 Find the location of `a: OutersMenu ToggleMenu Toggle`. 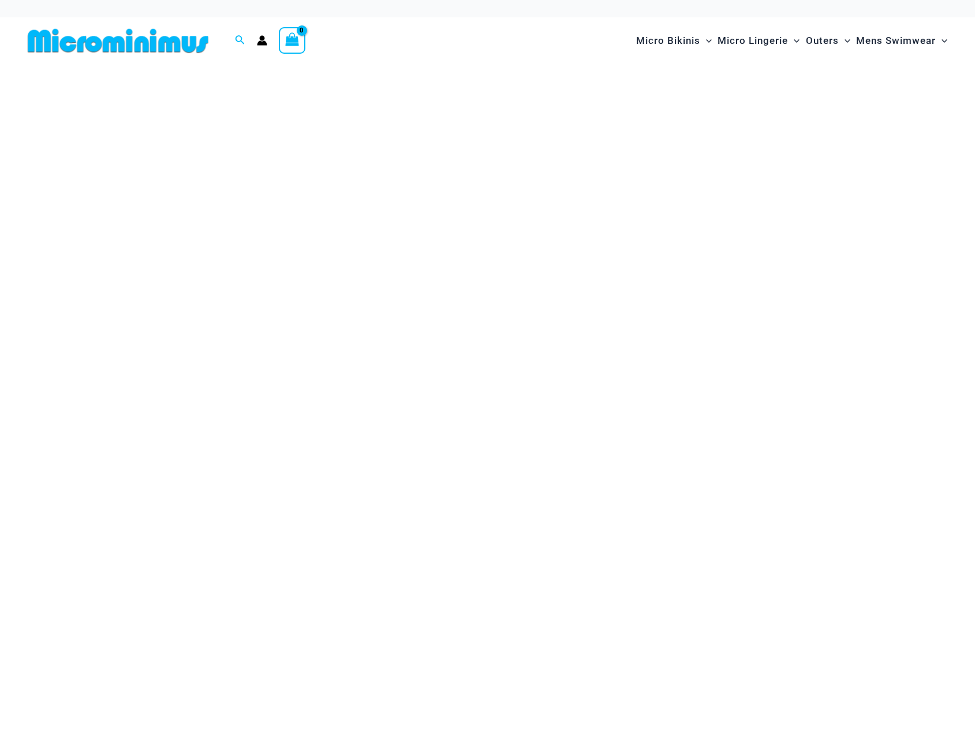

a: OutersMenu ToggleMenu Toggle is located at coordinates (828, 40).